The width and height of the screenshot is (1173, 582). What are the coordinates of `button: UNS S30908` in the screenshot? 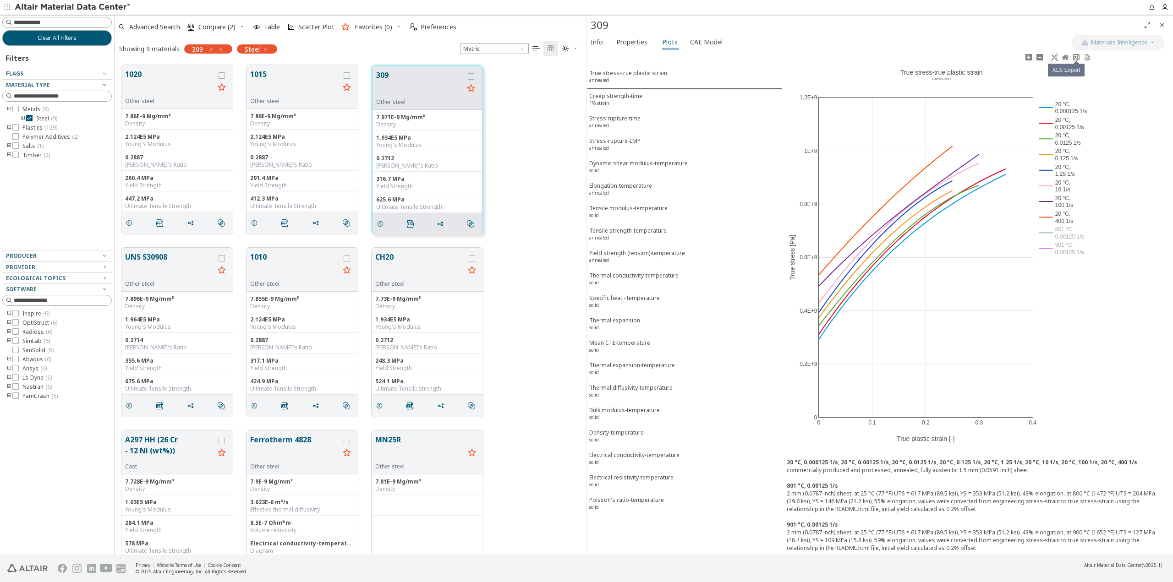 It's located at (170, 266).